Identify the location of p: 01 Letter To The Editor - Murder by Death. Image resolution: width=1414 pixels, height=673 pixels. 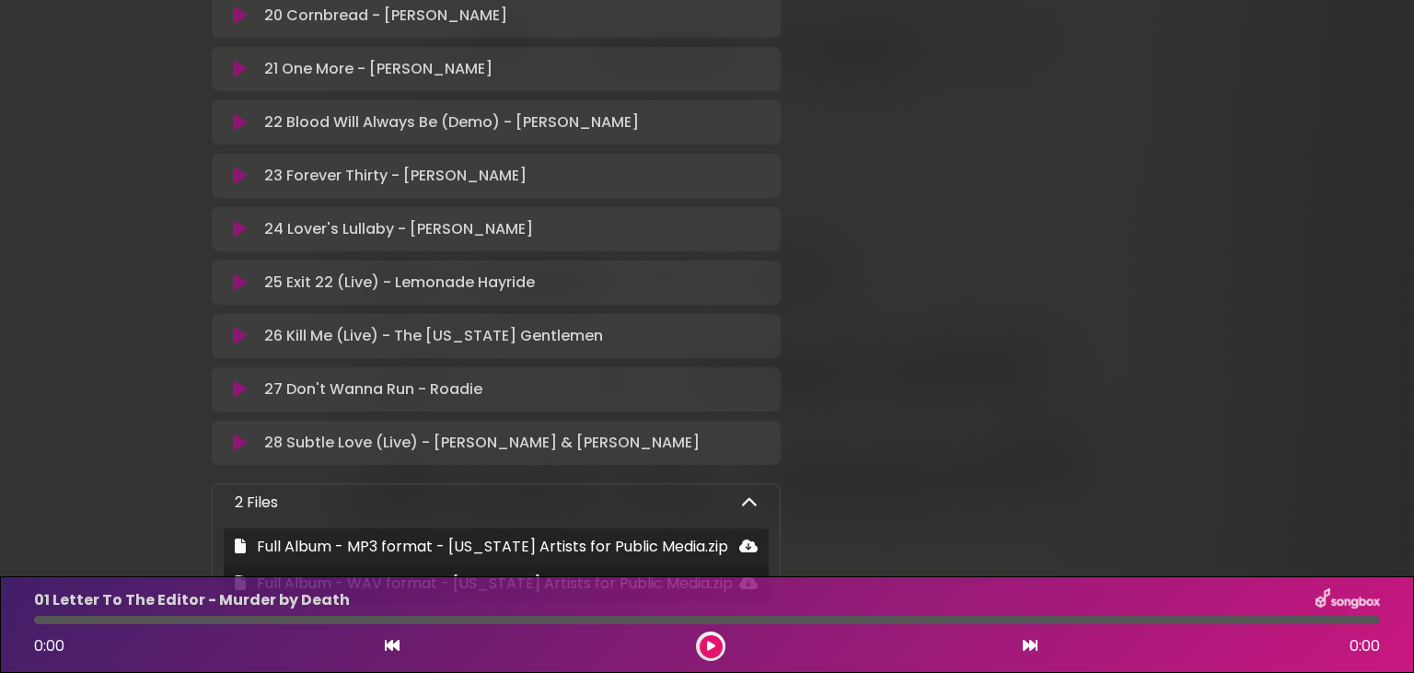
(192, 600).